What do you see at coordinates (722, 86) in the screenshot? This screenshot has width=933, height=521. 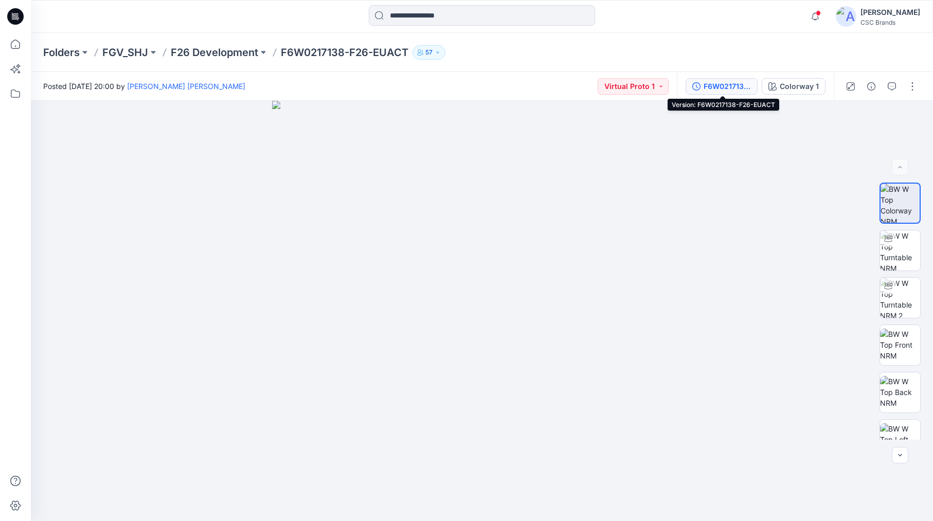 I see `button: F6W0217138-F26-EUACT` at bounding box center [722, 86].